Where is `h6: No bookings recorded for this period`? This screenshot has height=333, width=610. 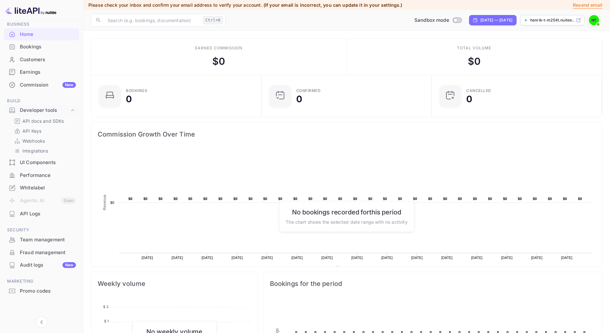
h6: No bookings recorded for this period is located at coordinates (347, 212).